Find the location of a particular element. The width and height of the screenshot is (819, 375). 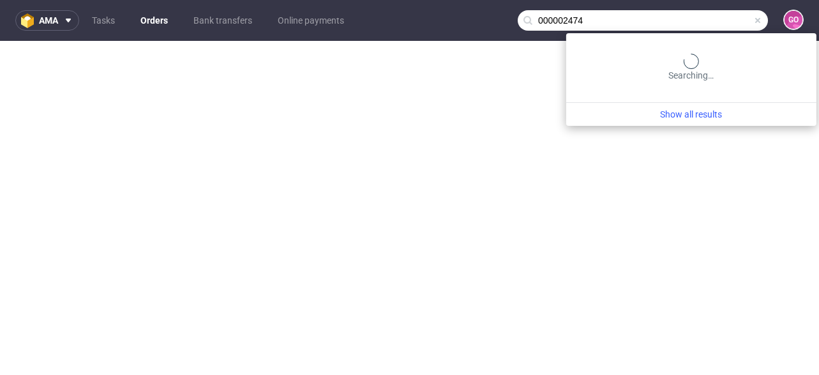

div: Searching… is located at coordinates (691, 68).